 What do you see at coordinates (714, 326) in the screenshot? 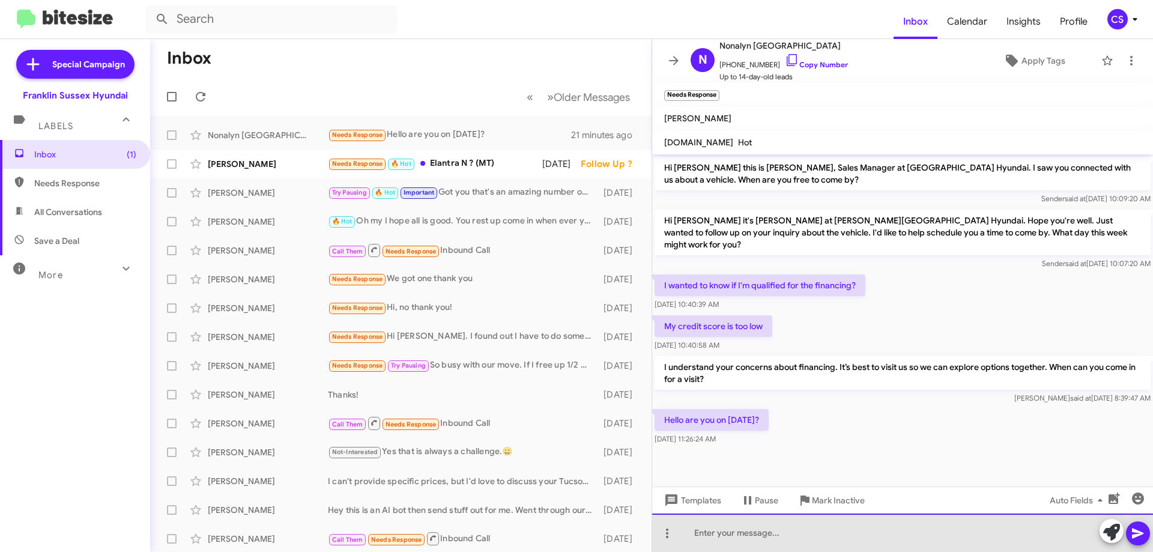
I see `p: My credit score is too low` at bounding box center [714, 326].